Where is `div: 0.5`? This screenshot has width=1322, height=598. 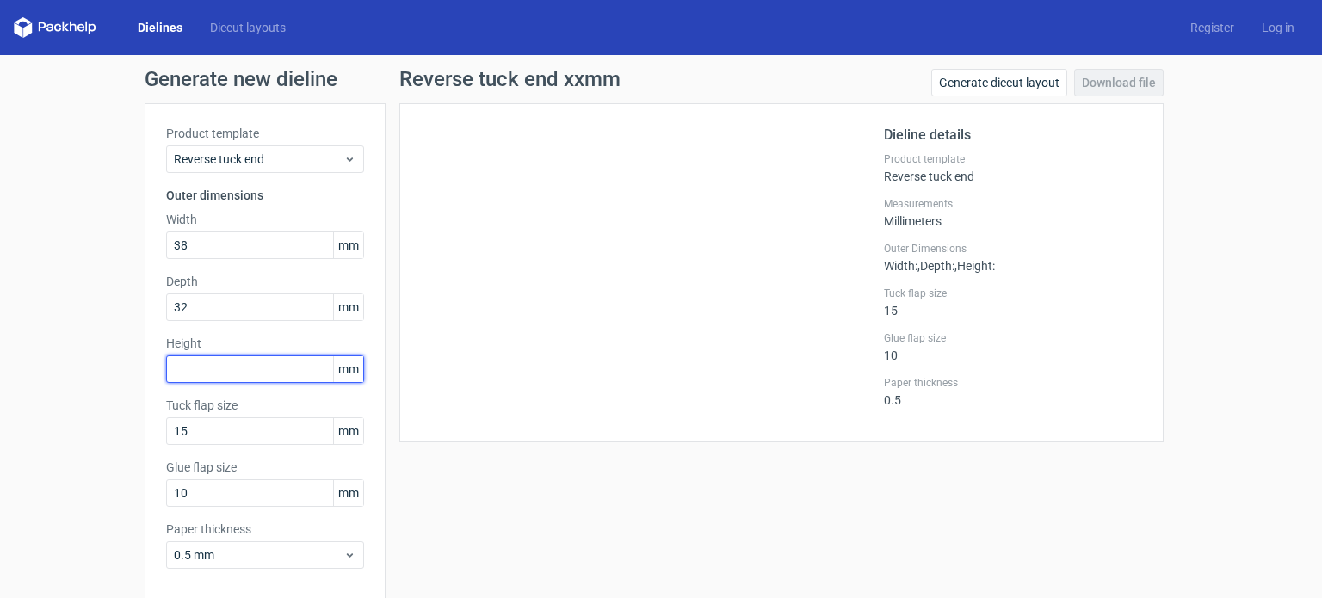
div: 0.5 is located at coordinates (1013, 392).